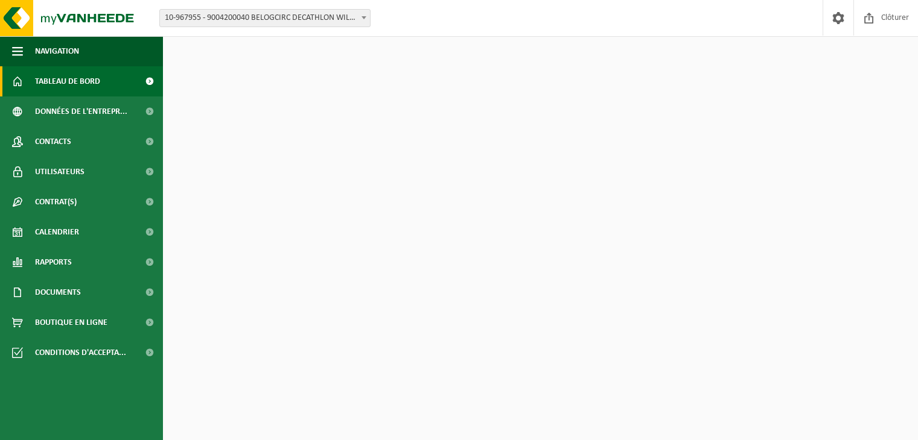 This screenshot has height=440, width=918. What do you see at coordinates (55, 202) in the screenshot?
I see `span: Contrat(s)` at bounding box center [55, 202].